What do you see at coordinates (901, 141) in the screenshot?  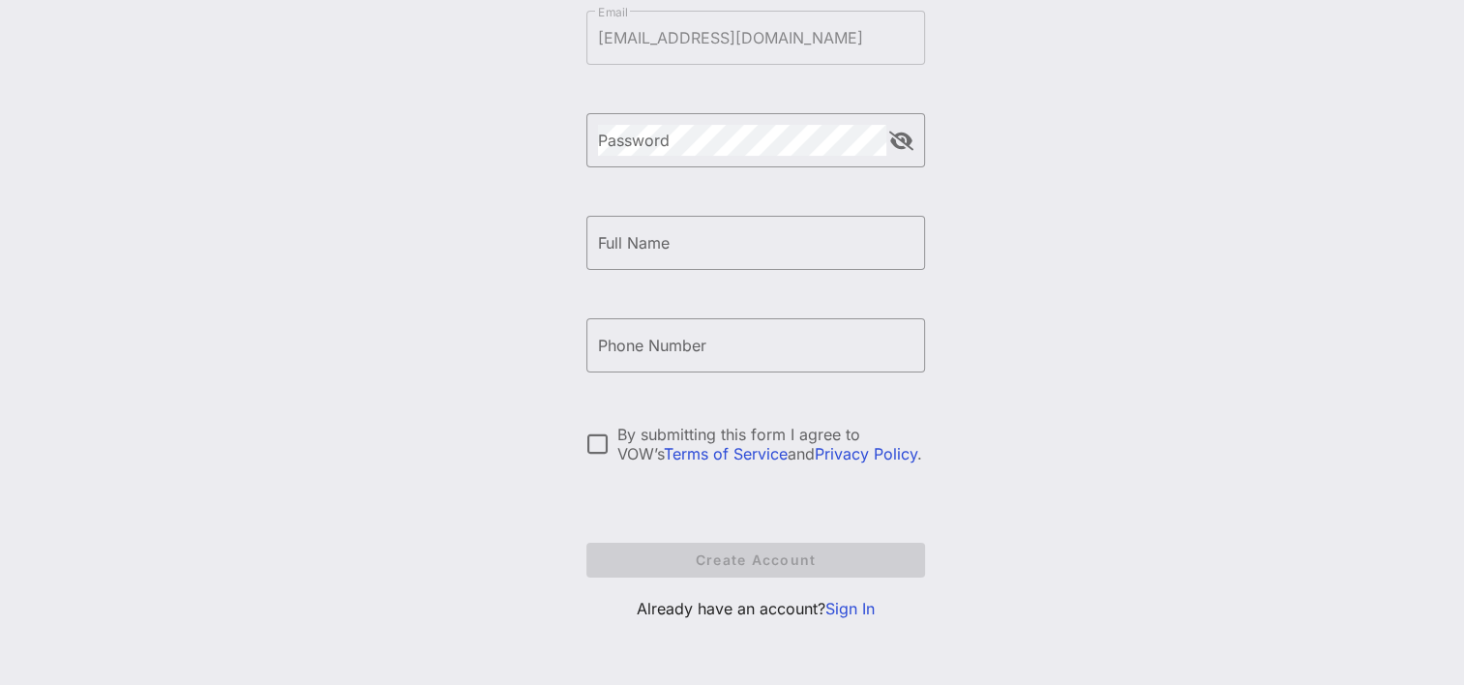 I see `button: append icon` at bounding box center [901, 141].